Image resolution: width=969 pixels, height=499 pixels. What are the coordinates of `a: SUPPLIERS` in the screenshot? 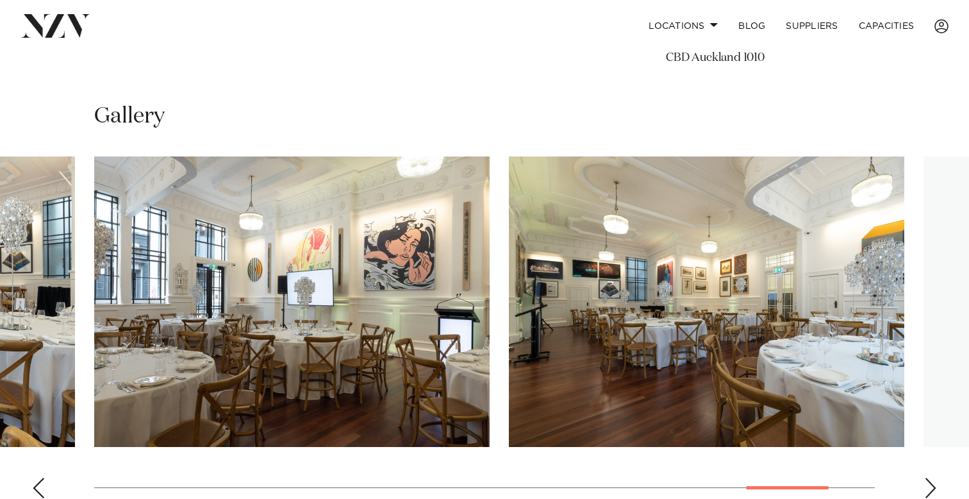 It's located at (811, 26).